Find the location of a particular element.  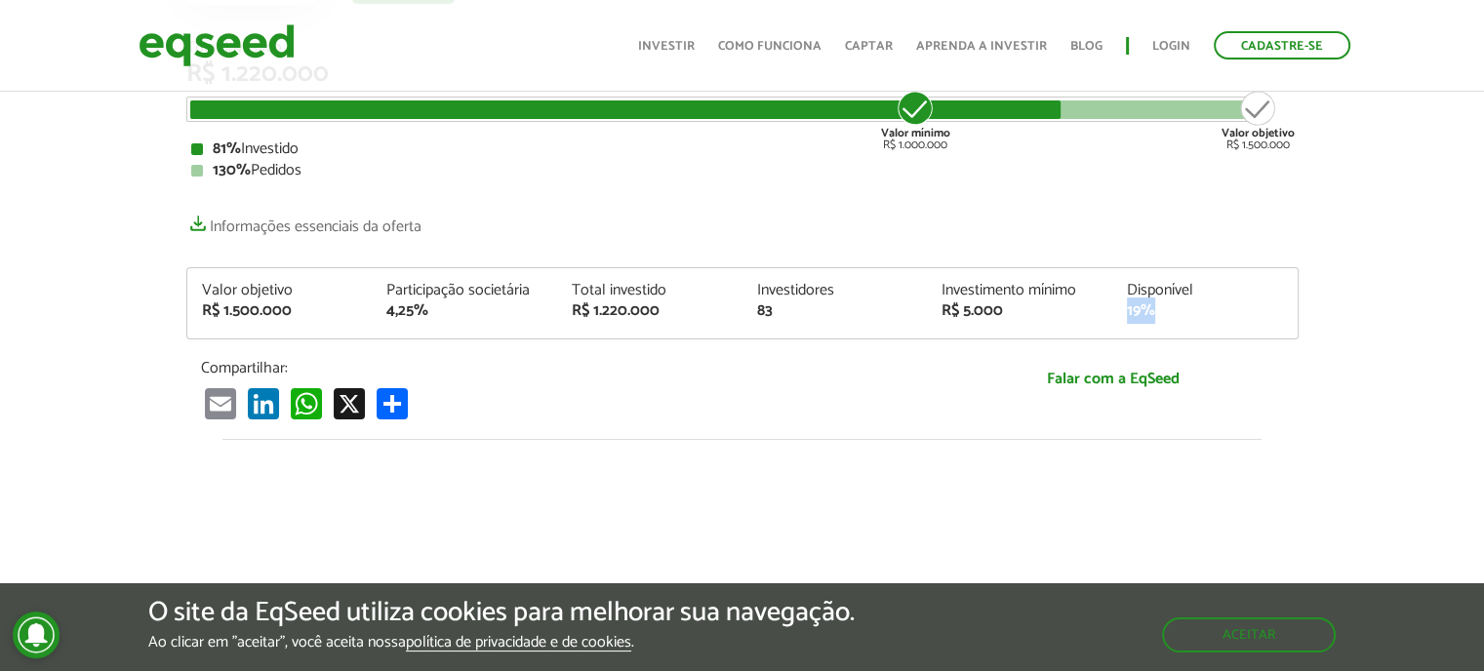

h5: O site da EqSeed utiliza cookies para melhorar sua navegação. is located at coordinates (501, 613).